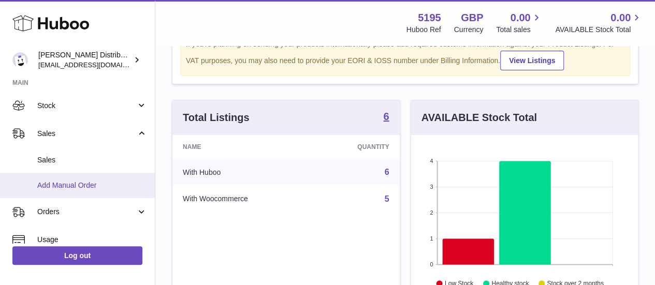  What do you see at coordinates (431, 187) in the screenshot?
I see `text: 3` at bounding box center [431, 187].